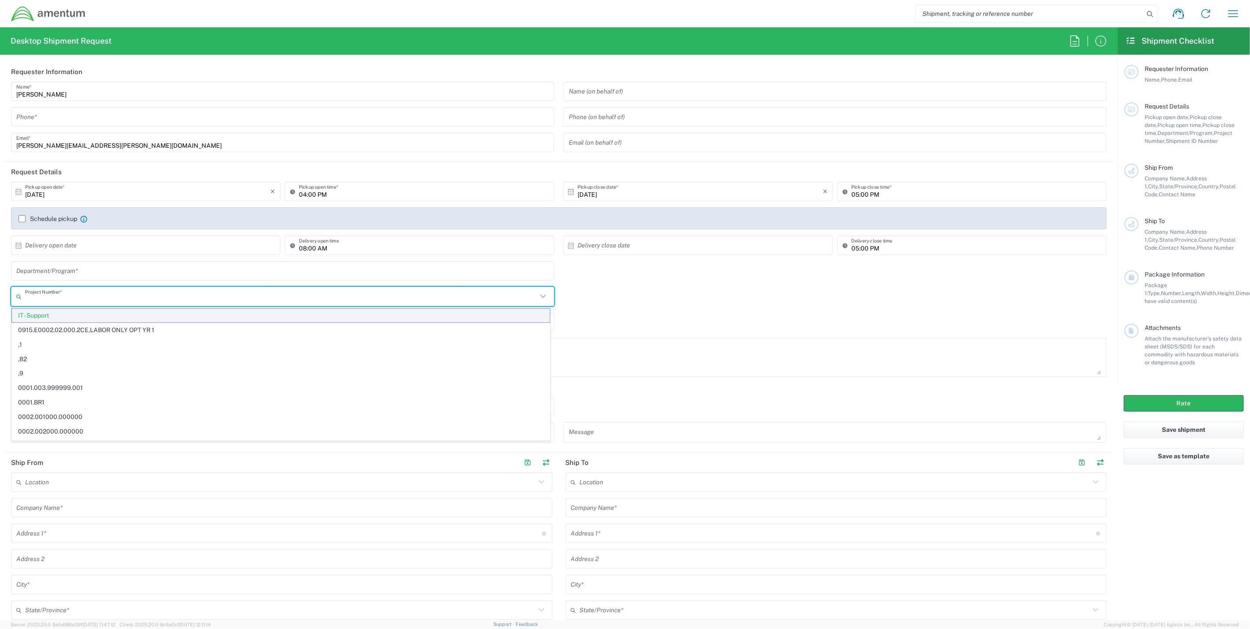 The image size is (1250, 629). What do you see at coordinates (63, 624) in the screenshot?
I see `span: Server: 2025.20.0-5efa686e39f` at bounding box center [63, 624].